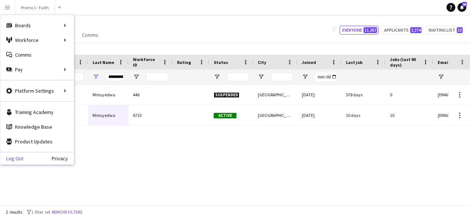 The image size is (470, 218). Describe the element at coordinates (41, 211) in the screenshot. I see `span: 1 filter set` at that location.